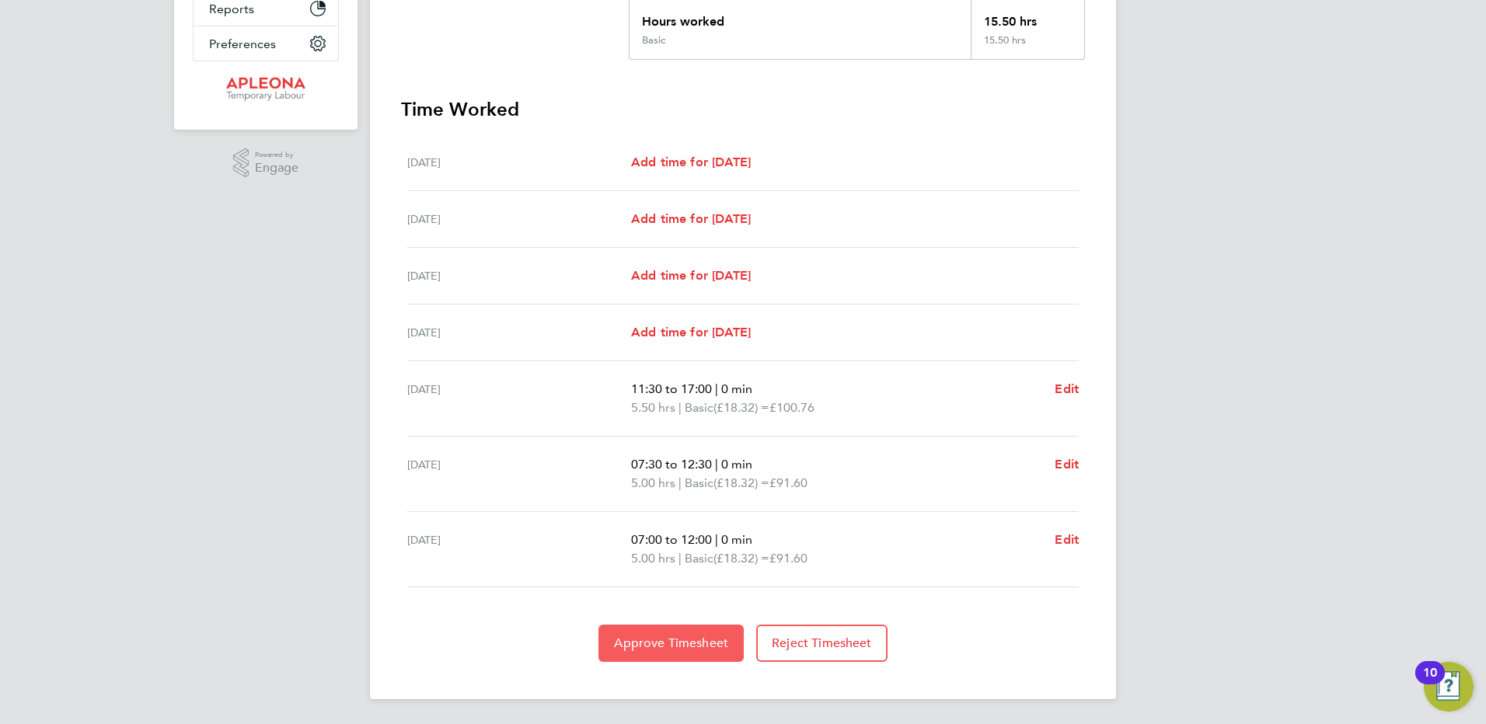 Image resolution: width=1486 pixels, height=724 pixels. Describe the element at coordinates (792, 407) in the screenshot. I see `span: £100.76` at that location.